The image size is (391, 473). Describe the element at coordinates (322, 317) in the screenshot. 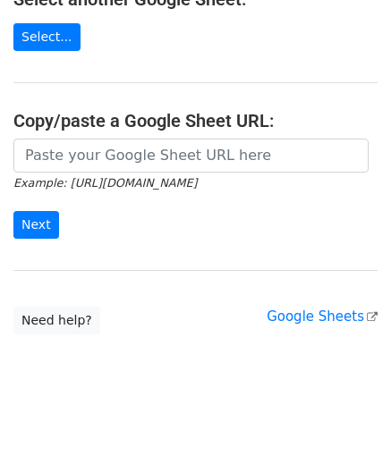

I see `a: Google Sheets` at that location.